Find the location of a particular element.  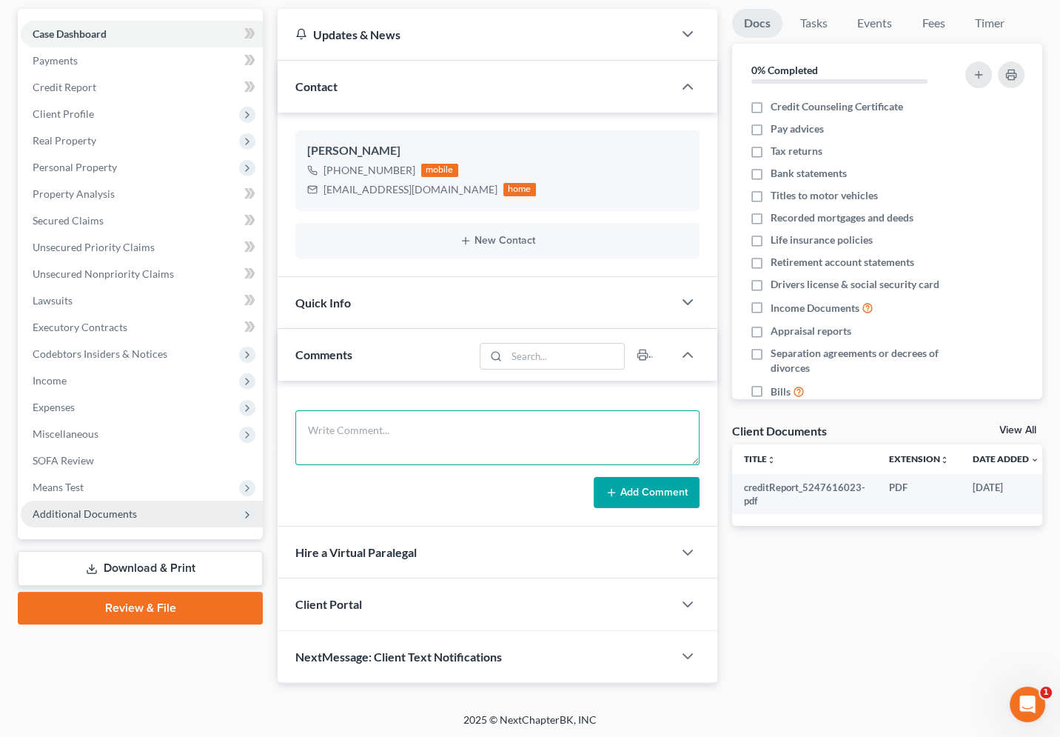

span: Retirement account statements is located at coordinates (843, 262).